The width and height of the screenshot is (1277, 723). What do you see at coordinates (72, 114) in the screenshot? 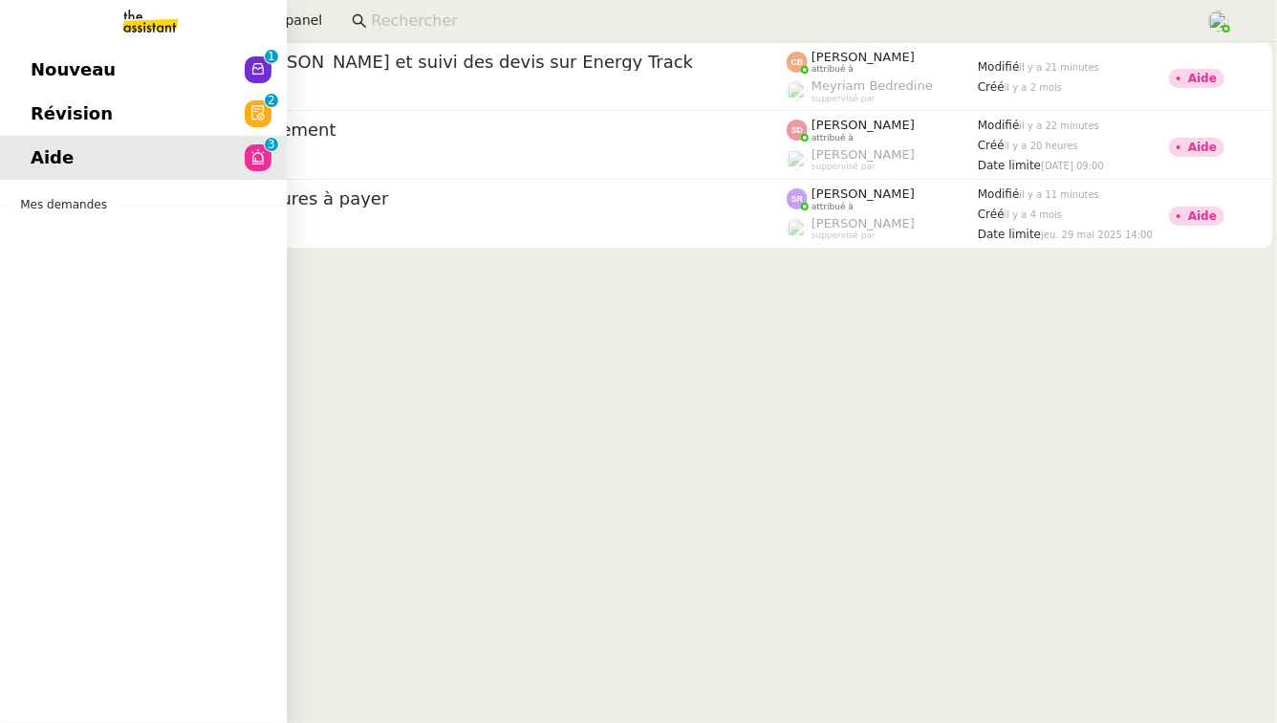
I see `span: Révision` at bounding box center [72, 114].